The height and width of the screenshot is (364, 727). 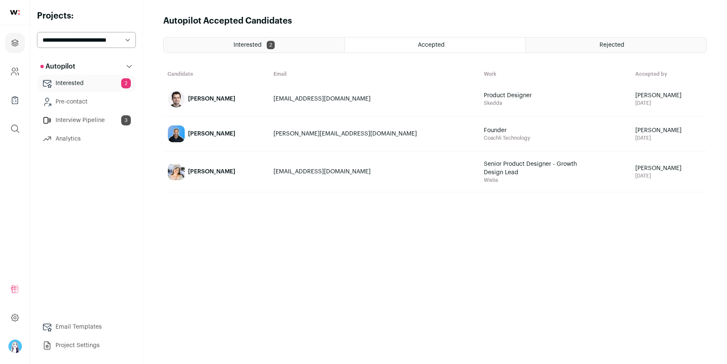 What do you see at coordinates (555, 103) in the screenshot?
I see `span: Skedda` at bounding box center [555, 103].